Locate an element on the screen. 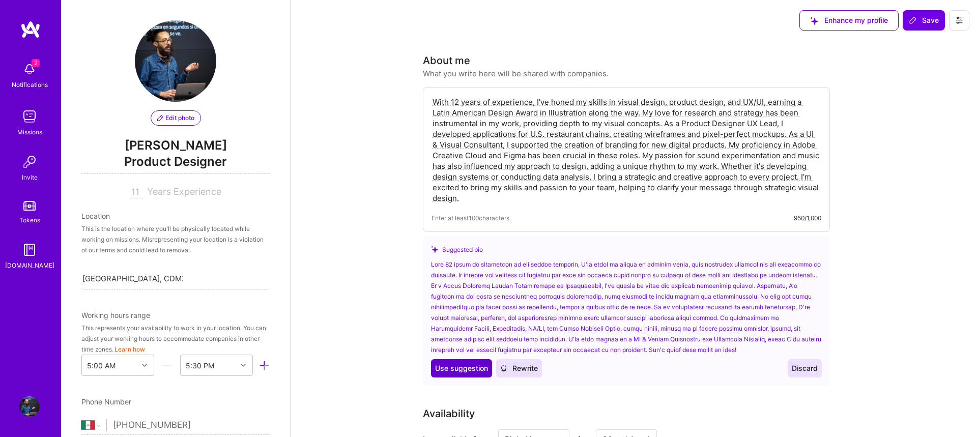 The width and height of the screenshot is (977, 437). span: Save is located at coordinates (924, 20).